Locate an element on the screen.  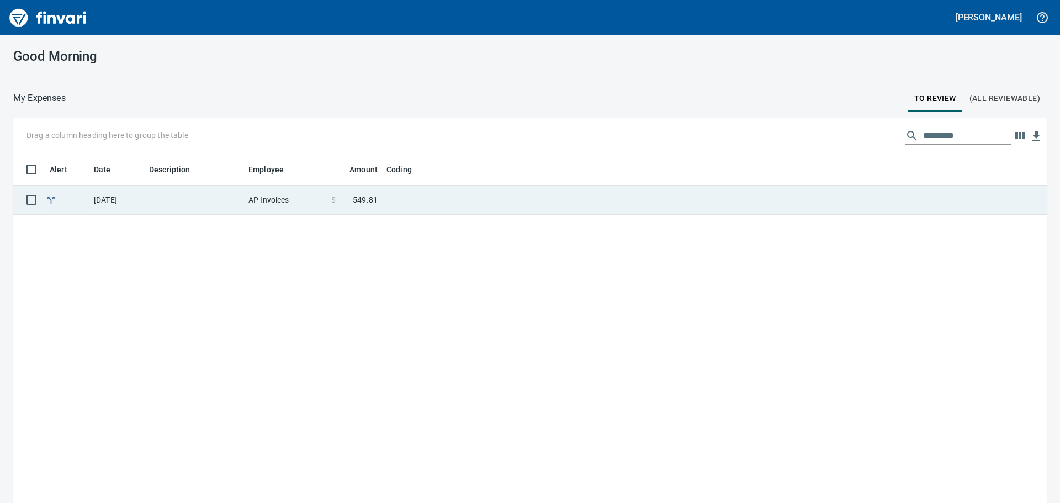
span: Split transaction is located at coordinates (51, 199).